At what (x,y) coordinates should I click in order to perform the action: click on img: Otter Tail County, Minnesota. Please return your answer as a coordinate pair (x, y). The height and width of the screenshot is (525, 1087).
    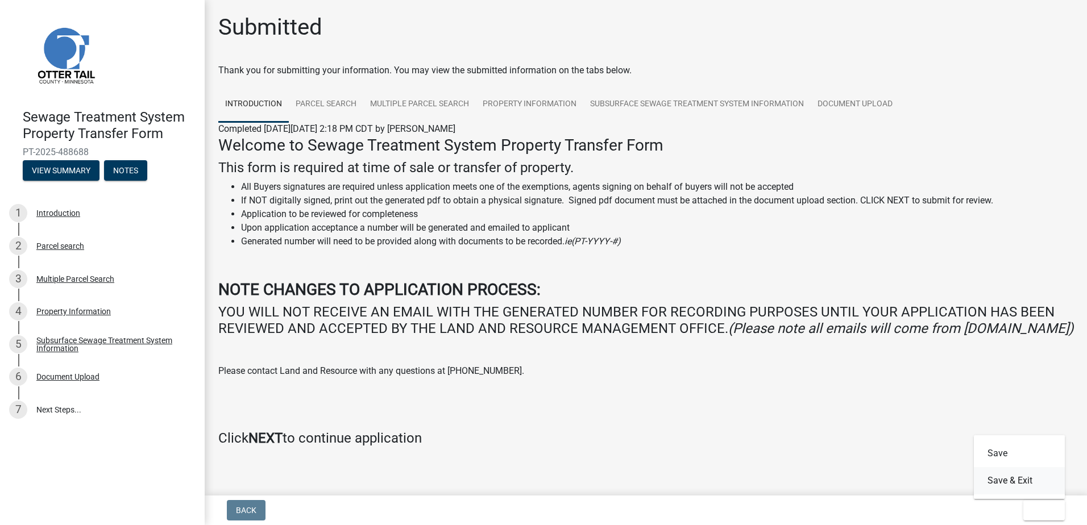
    Looking at the image, I should click on (65, 55).